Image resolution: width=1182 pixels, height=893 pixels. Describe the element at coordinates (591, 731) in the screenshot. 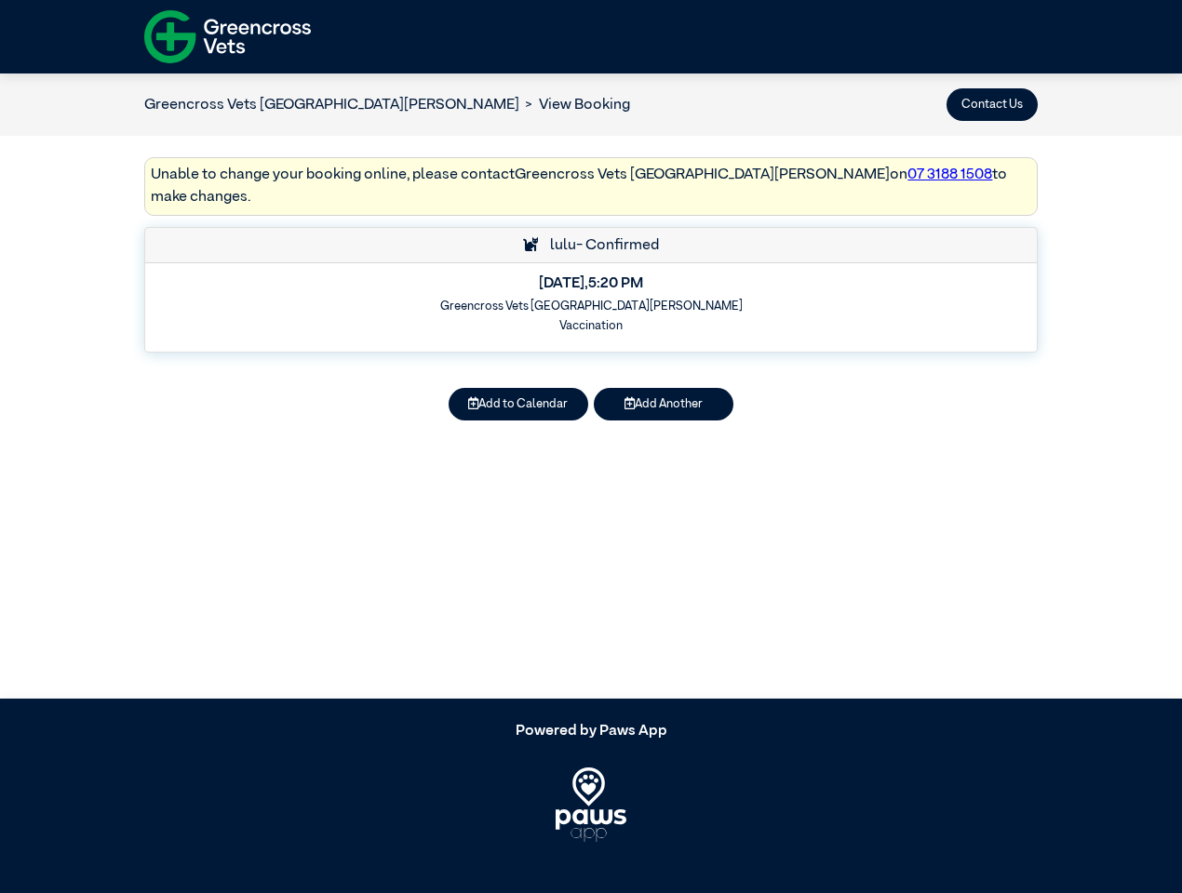

I see `h5: Powered by Paws App` at that location.